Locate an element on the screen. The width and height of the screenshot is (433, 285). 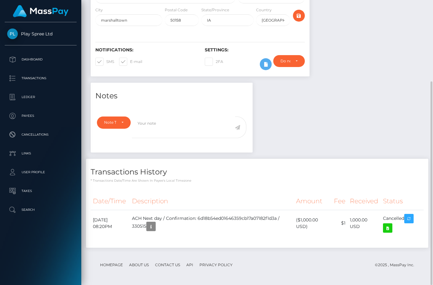
p: Cancellations is located at coordinates (41, 134).